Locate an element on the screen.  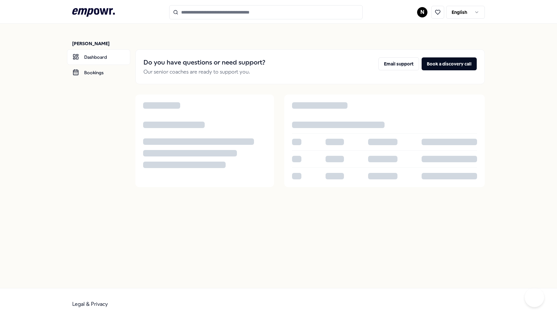
p: Our senior coaches are ready to support you. is located at coordinates (204, 72).